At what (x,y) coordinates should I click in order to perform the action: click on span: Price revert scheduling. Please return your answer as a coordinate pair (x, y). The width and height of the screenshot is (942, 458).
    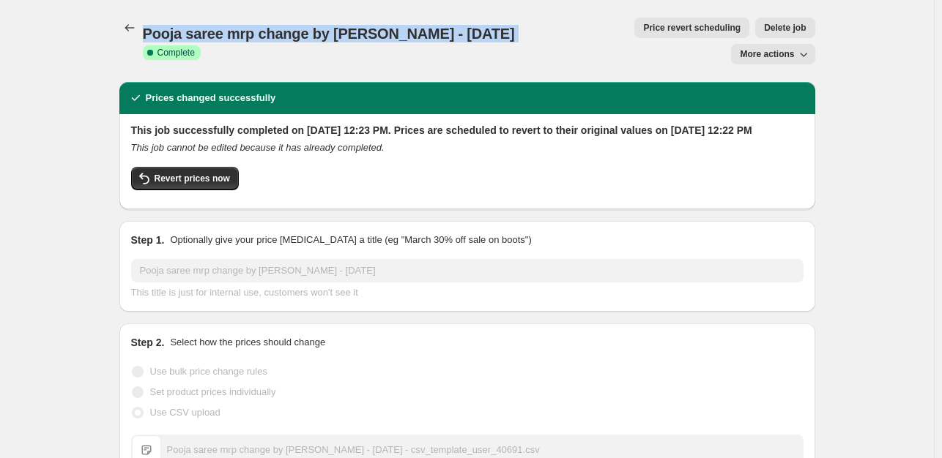
    Looking at the image, I should click on (691, 28).